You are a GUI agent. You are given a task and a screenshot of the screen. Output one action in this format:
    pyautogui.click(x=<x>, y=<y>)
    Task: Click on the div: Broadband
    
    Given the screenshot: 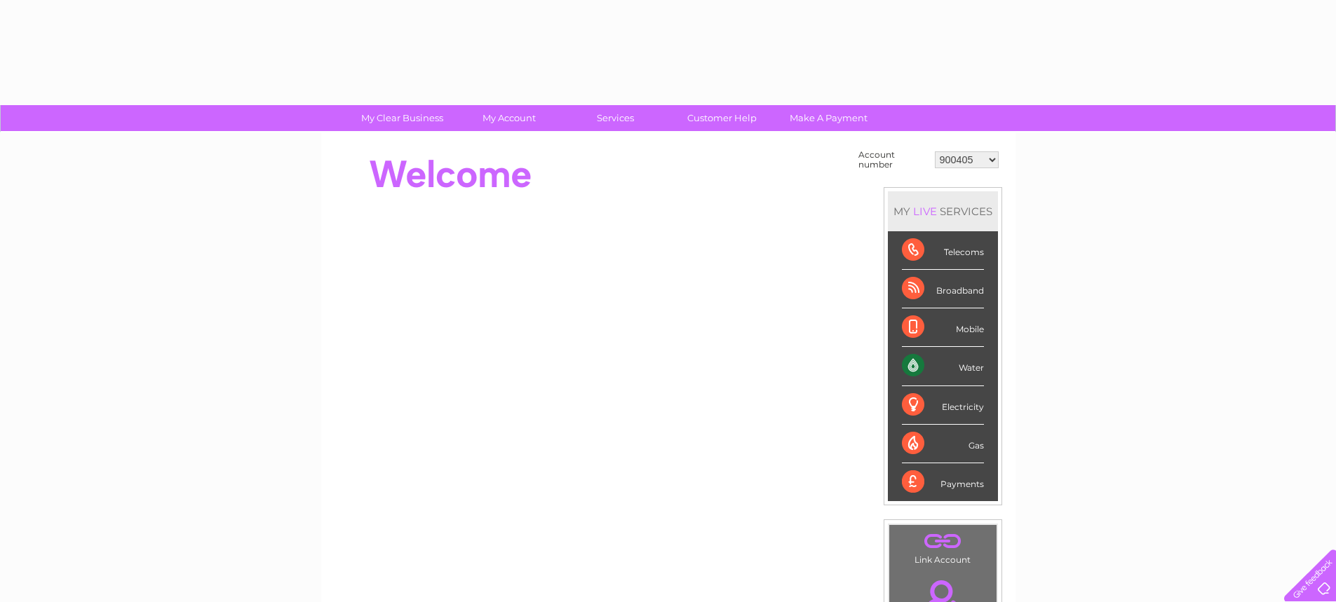 What is the action you would take?
    pyautogui.click(x=943, y=289)
    